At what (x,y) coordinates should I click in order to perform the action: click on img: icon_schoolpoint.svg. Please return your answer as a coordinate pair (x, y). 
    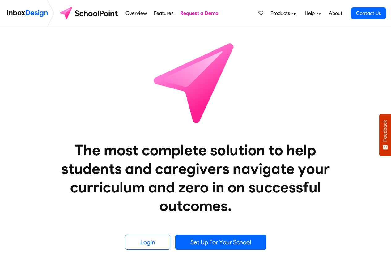
    Looking at the image, I should click on (196, 83).